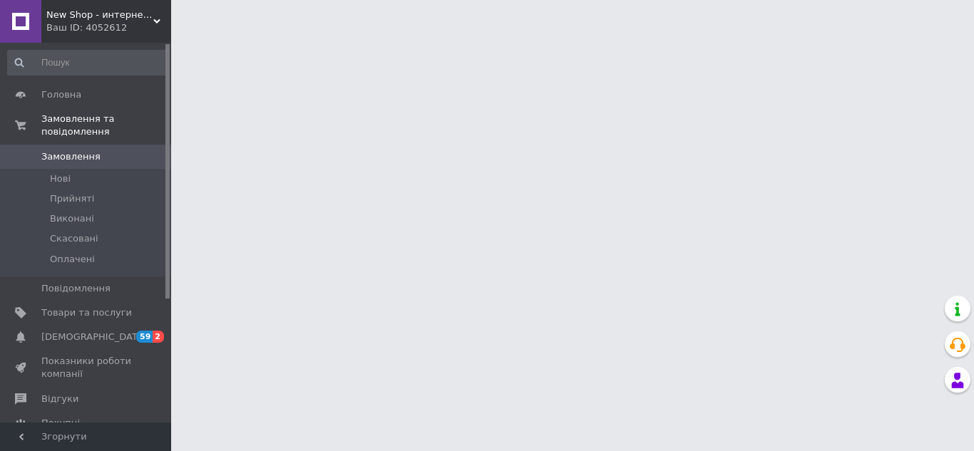 This screenshot has width=974, height=451. What do you see at coordinates (88, 63) in the screenshot?
I see `input: Пошук` at bounding box center [88, 63].